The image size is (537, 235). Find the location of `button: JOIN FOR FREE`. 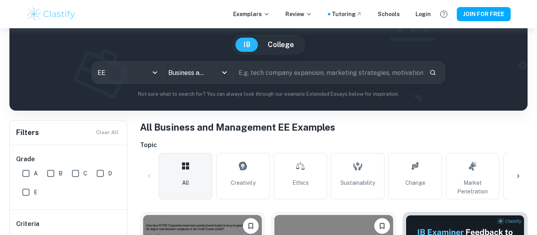

button: JOIN FOR FREE is located at coordinates (483, 14).